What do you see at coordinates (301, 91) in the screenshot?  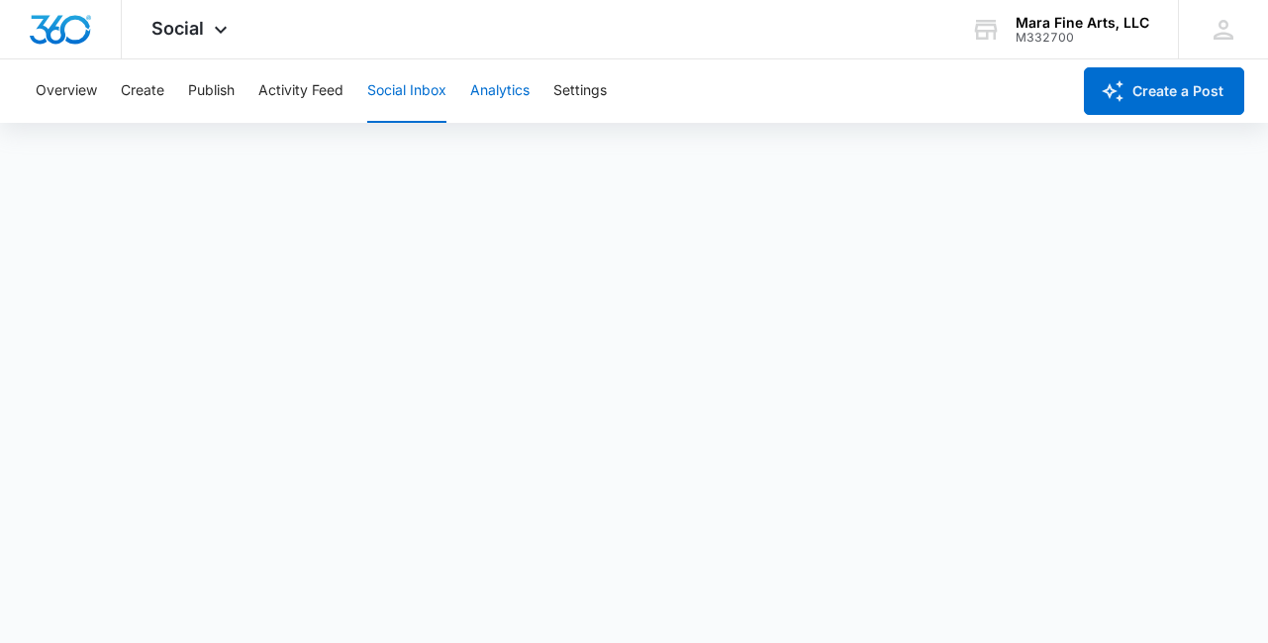 I see `button: Activity Feed` at bounding box center [301, 91].